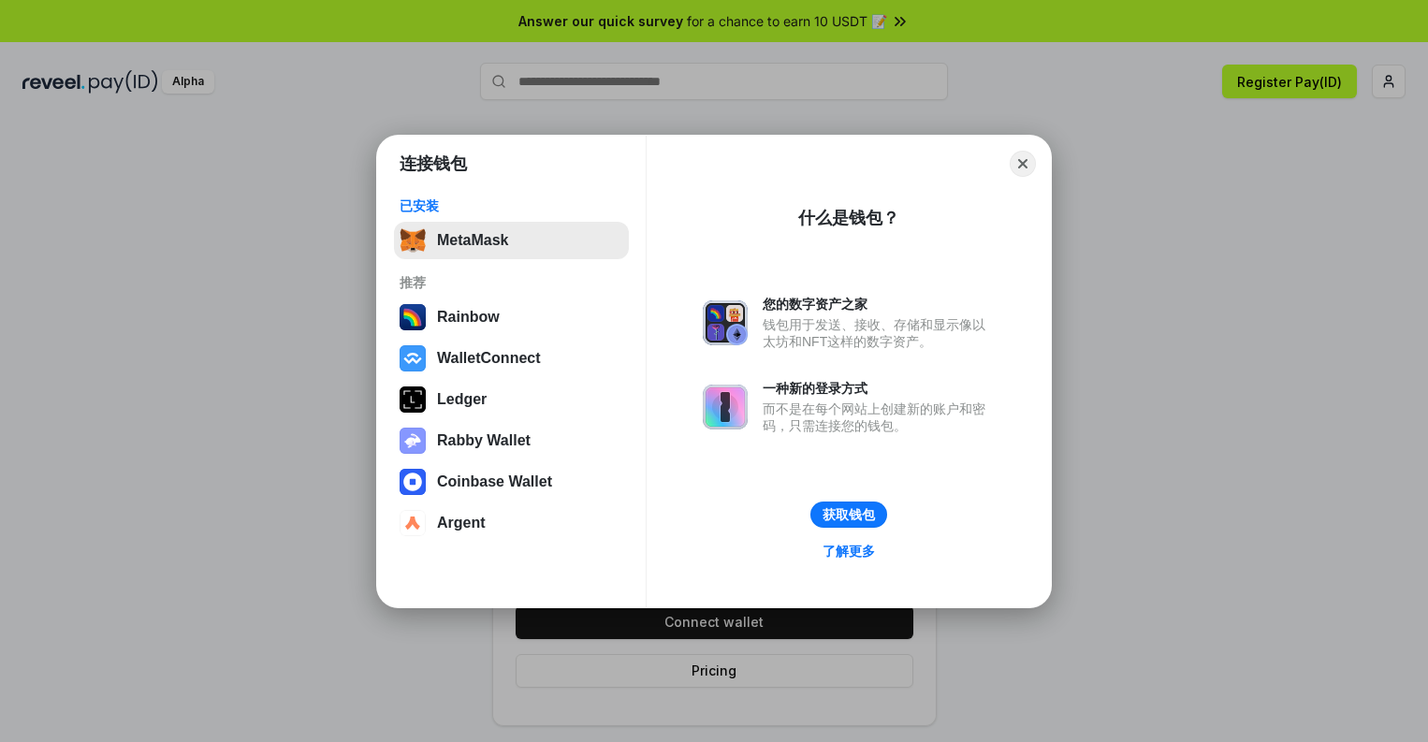 This screenshot has height=742, width=1428. What do you see at coordinates (468, 317) in the screenshot?
I see `div: Rainbow` at bounding box center [468, 317].